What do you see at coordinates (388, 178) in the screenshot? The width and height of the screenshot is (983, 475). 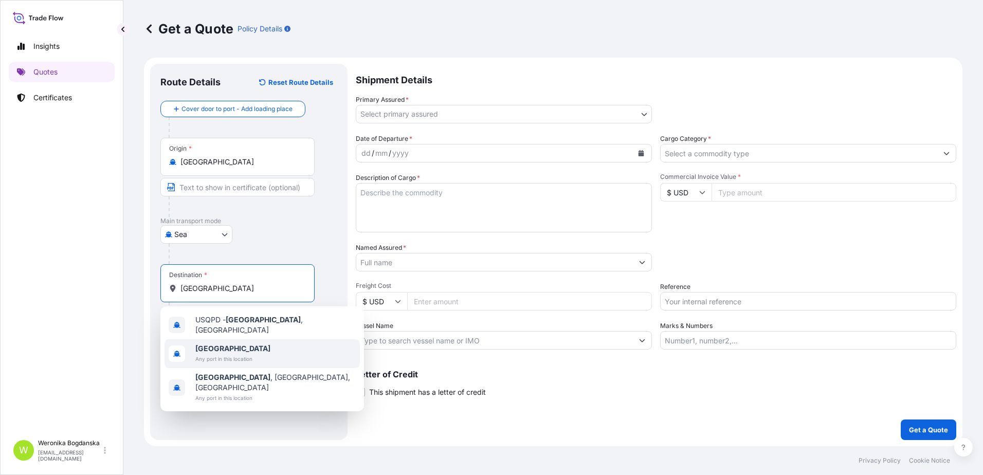 I see `label: Description of Cargo` at bounding box center [388, 178].